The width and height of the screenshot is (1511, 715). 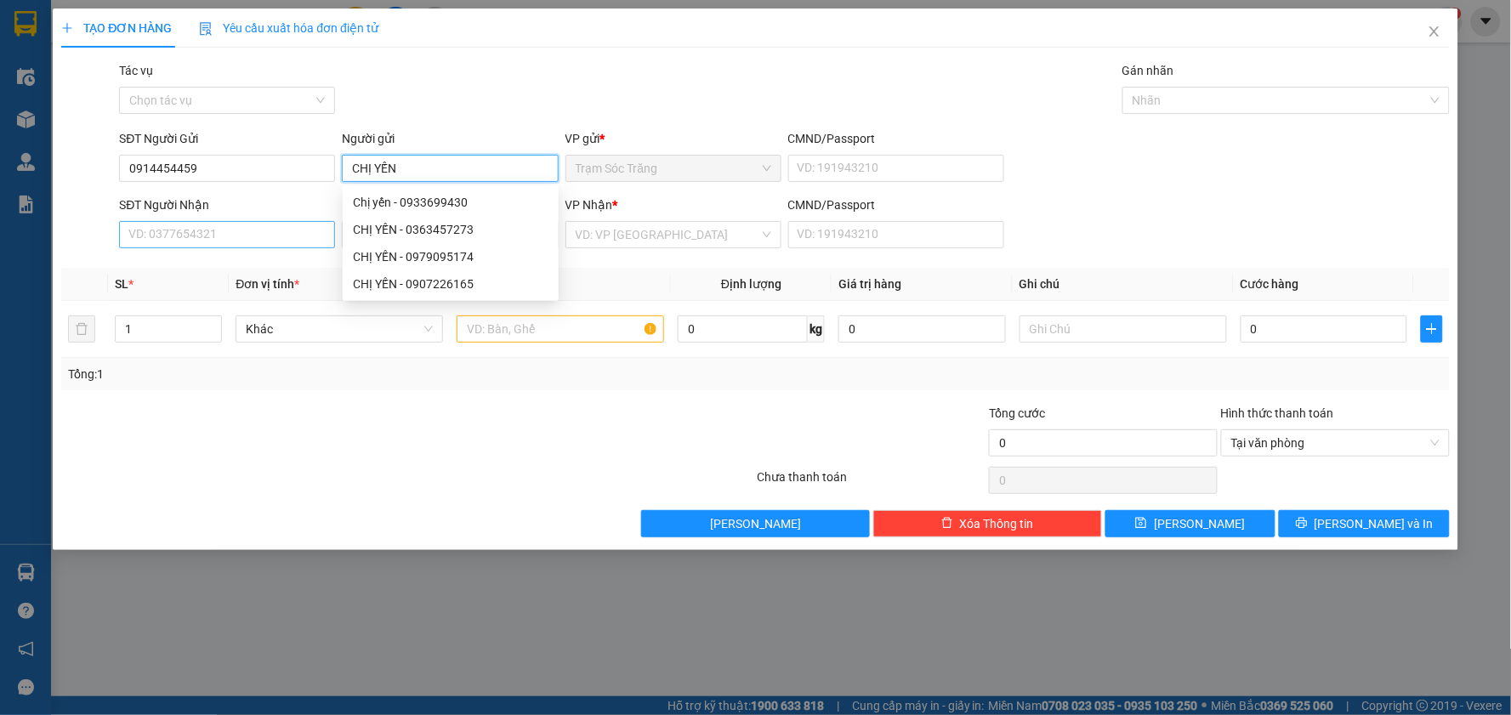 I want to click on span: delete, so click(x=947, y=524).